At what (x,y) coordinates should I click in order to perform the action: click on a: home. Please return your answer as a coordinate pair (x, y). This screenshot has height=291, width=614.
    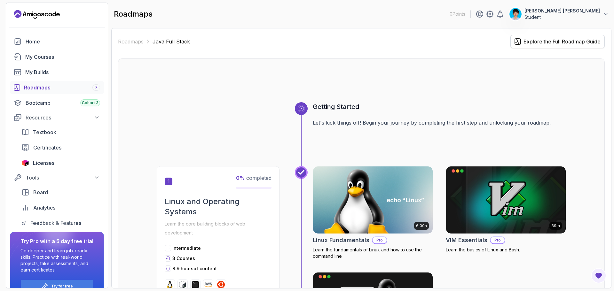
    Looking at the image, I should click on (57, 42).